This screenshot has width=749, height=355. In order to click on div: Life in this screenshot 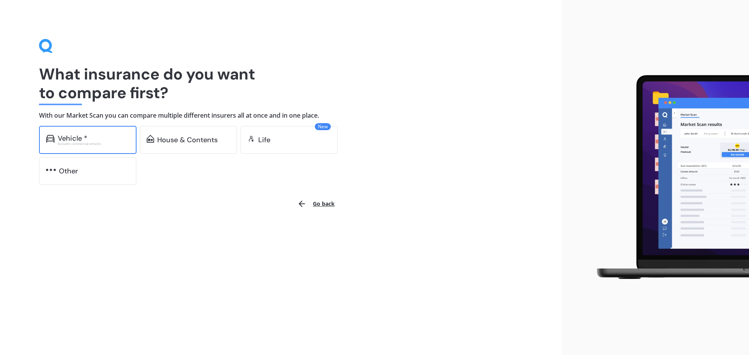, I will do `click(264, 140)`.